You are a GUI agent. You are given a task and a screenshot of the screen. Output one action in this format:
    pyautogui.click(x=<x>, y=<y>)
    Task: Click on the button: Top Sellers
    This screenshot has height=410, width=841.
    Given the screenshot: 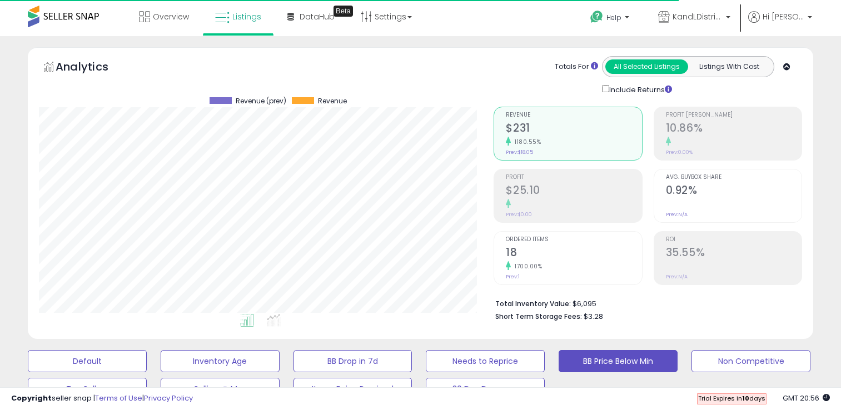 What is the action you would take?
    pyautogui.click(x=87, y=389)
    